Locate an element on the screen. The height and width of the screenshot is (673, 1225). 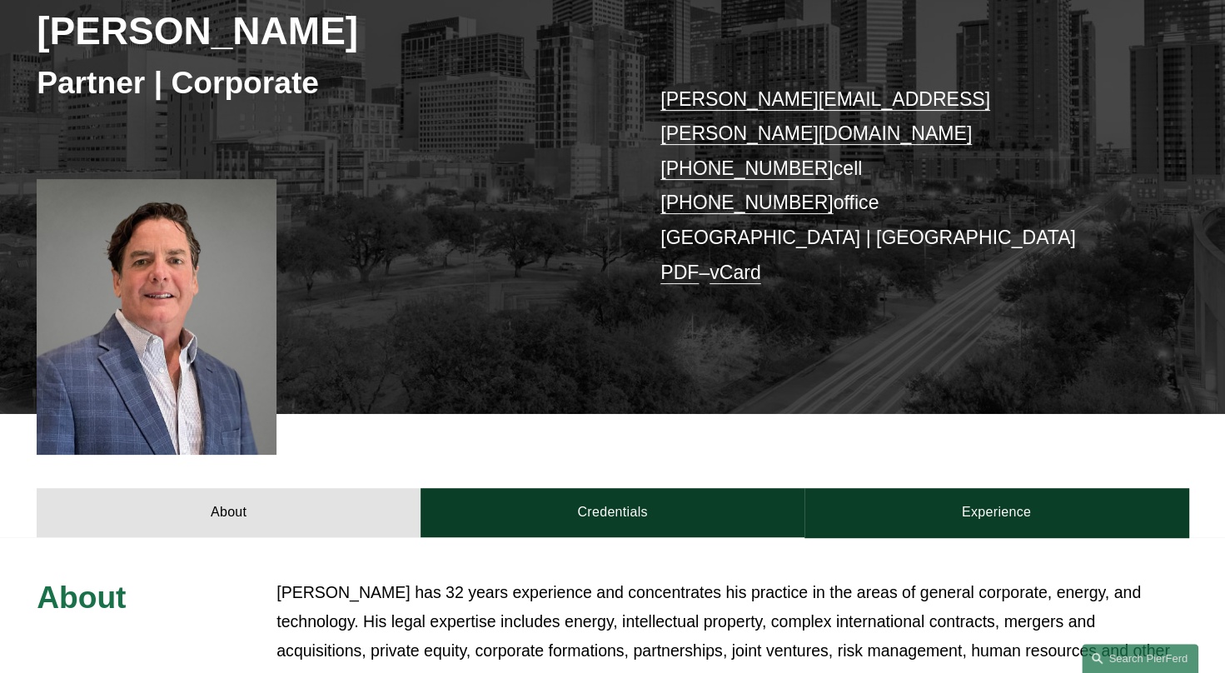
a: About is located at coordinates (228, 512).